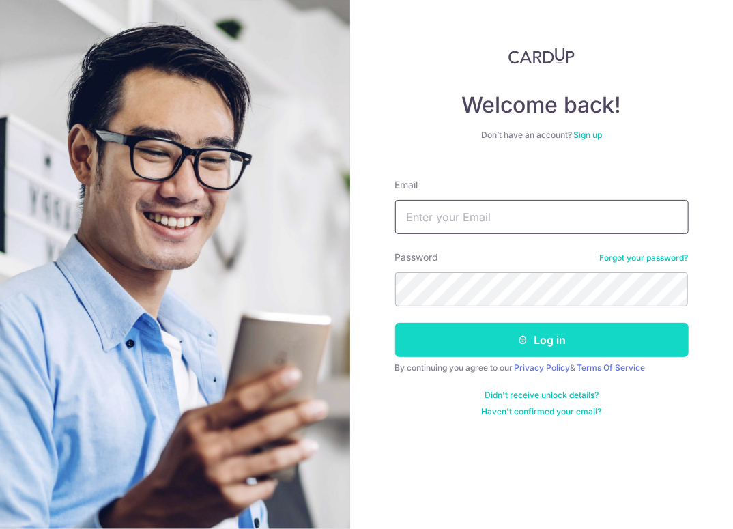 This screenshot has height=529, width=733. Describe the element at coordinates (541, 395) in the screenshot. I see `a: Didn't receive unlock details?` at that location.